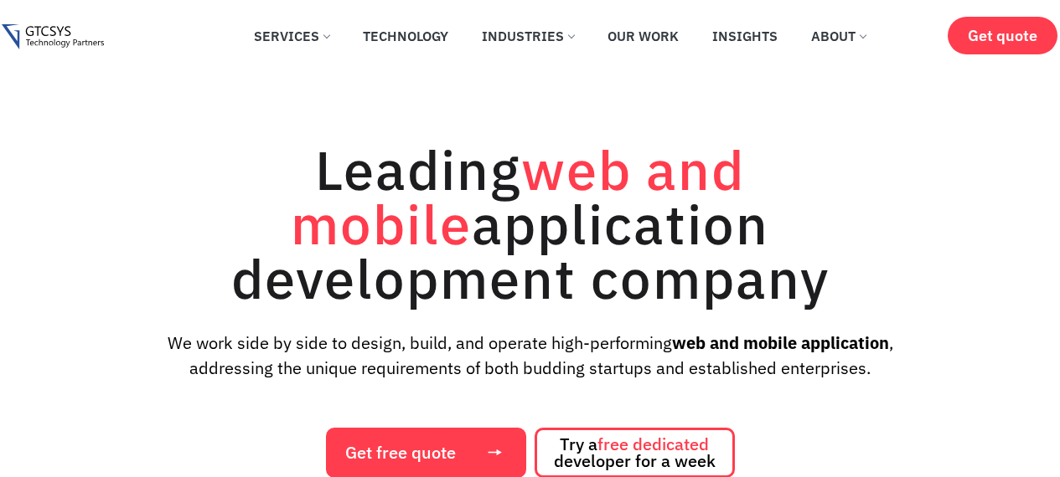  Describe the element at coordinates (400, 453) in the screenshot. I see `span: Get free quote` at that location.